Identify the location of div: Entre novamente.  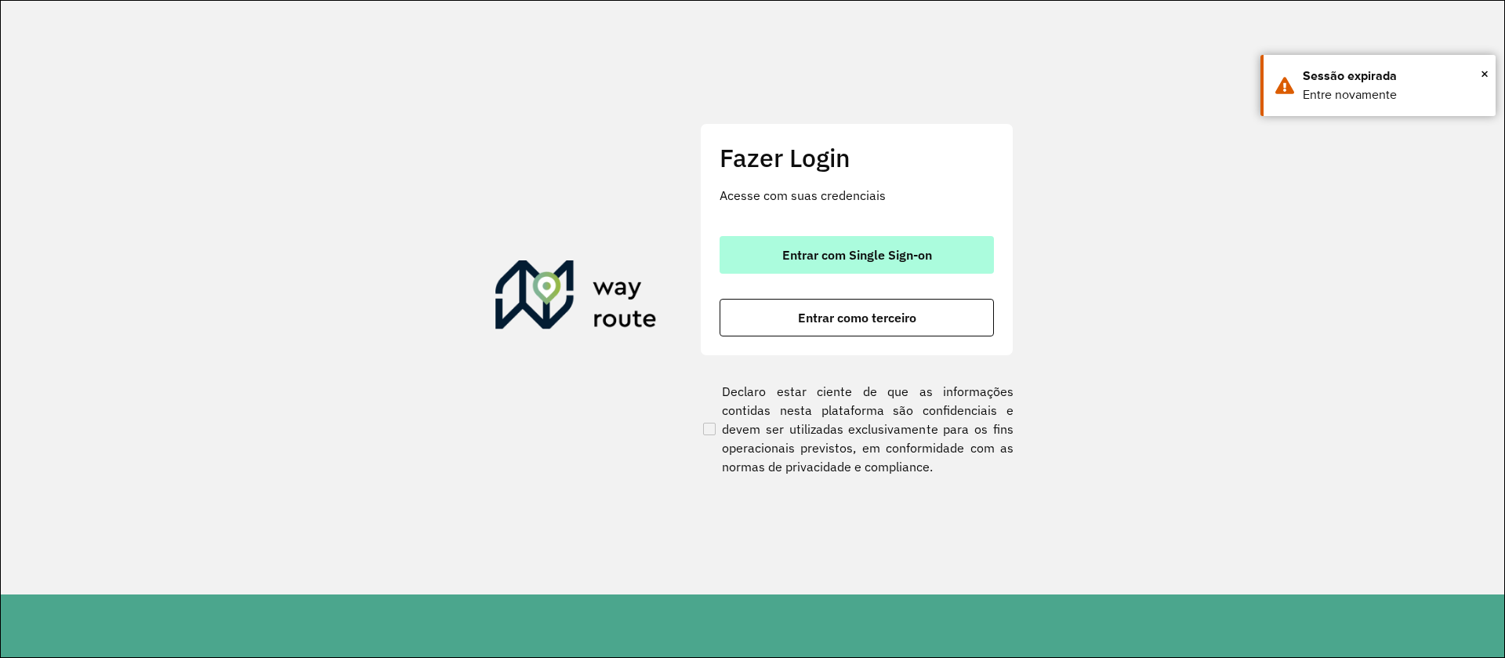
(1393, 95).